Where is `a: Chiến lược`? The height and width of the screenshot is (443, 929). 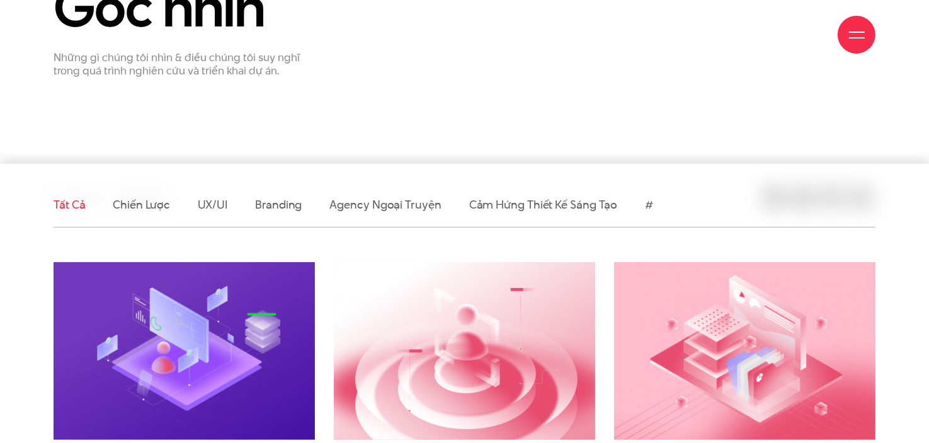
a: Chiến lược is located at coordinates (141, 204).